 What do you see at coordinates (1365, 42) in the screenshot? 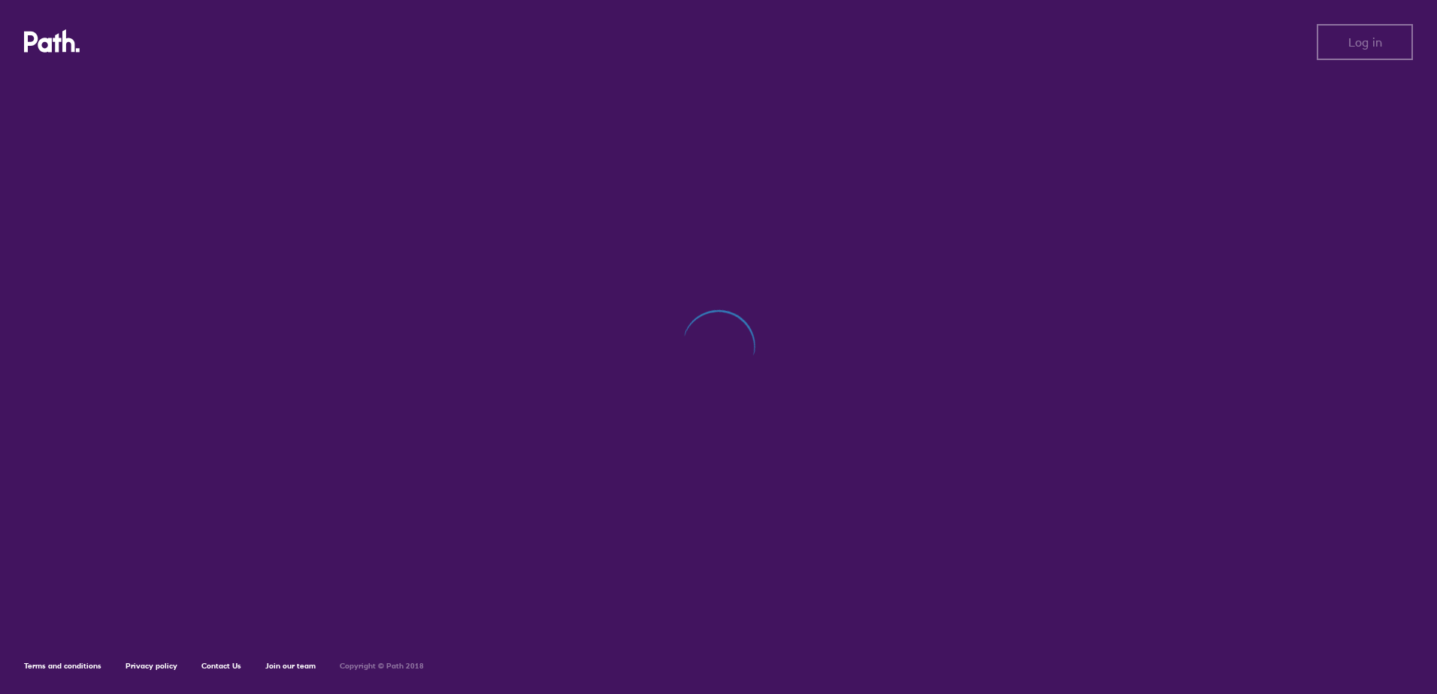
I see `button: Log in` at bounding box center [1365, 42].